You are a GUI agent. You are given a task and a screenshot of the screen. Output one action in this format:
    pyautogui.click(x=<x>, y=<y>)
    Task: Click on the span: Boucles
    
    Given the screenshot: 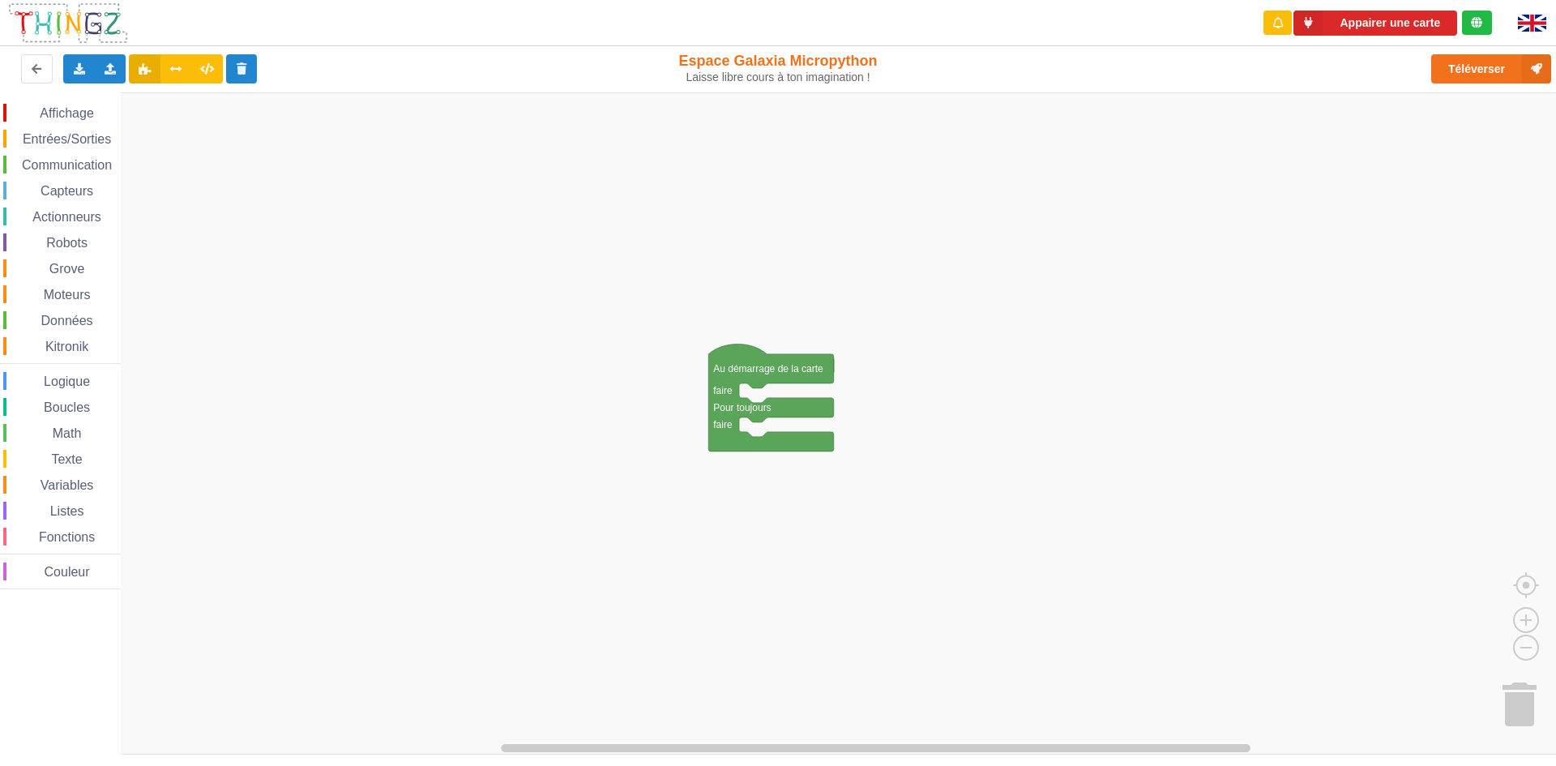 What is the action you would take?
    pyautogui.click(x=66, y=407)
    